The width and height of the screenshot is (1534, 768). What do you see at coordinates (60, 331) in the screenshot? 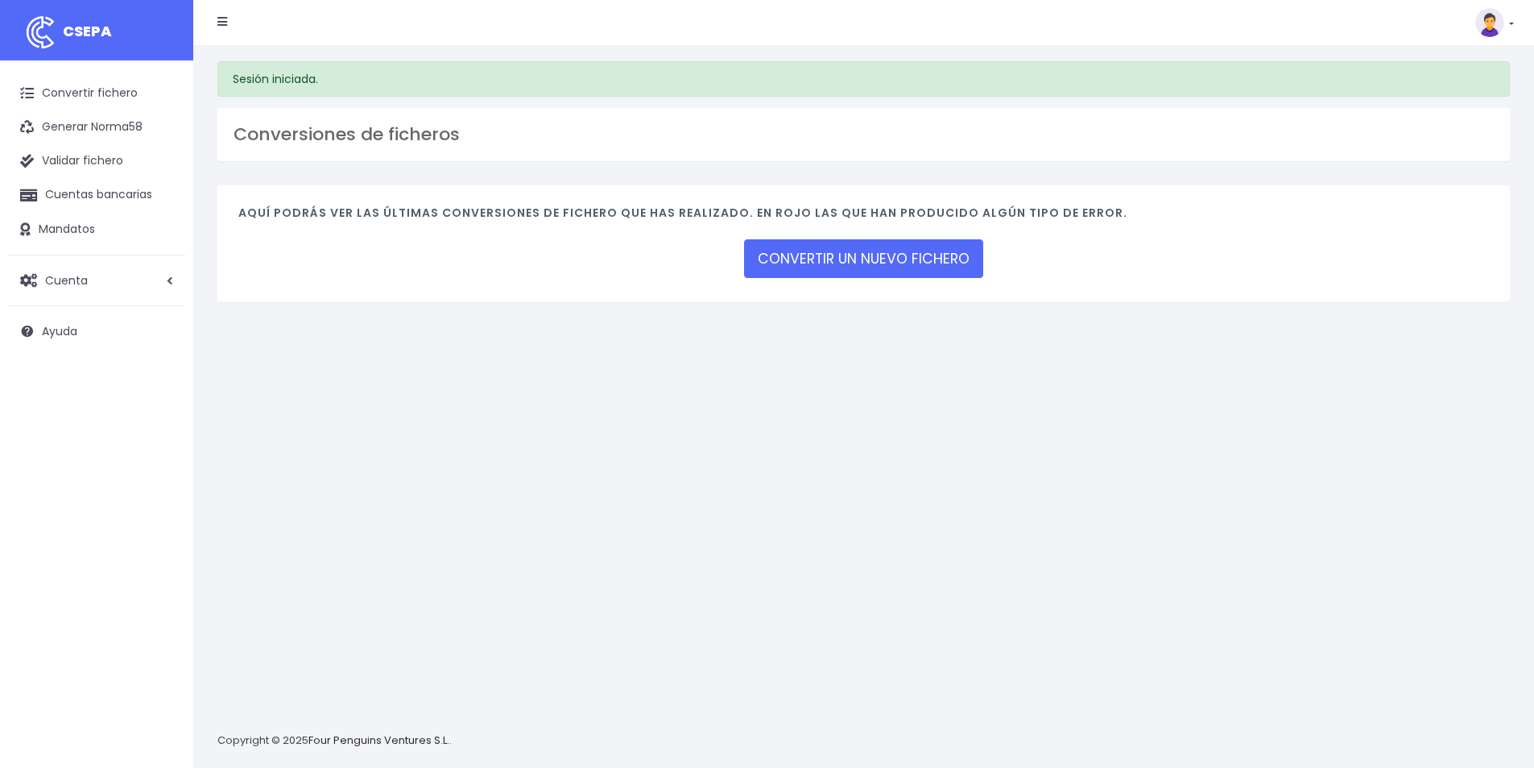
I see `span: Ayuda` at bounding box center [60, 331].